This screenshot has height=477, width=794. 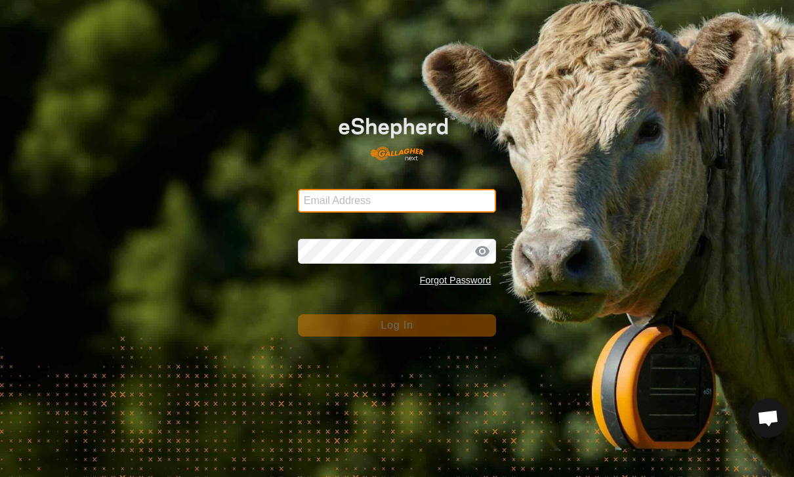 What do you see at coordinates (397, 326) in the screenshot?
I see `button: Log In` at bounding box center [397, 326].